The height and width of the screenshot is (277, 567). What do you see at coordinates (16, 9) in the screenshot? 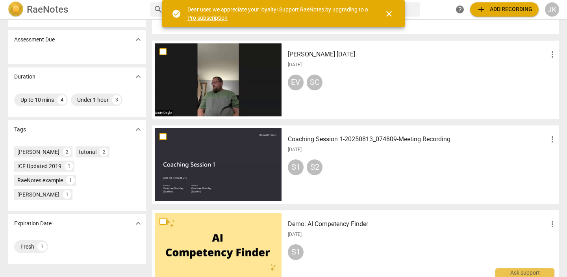
I see `img: Logo` at bounding box center [16, 9].